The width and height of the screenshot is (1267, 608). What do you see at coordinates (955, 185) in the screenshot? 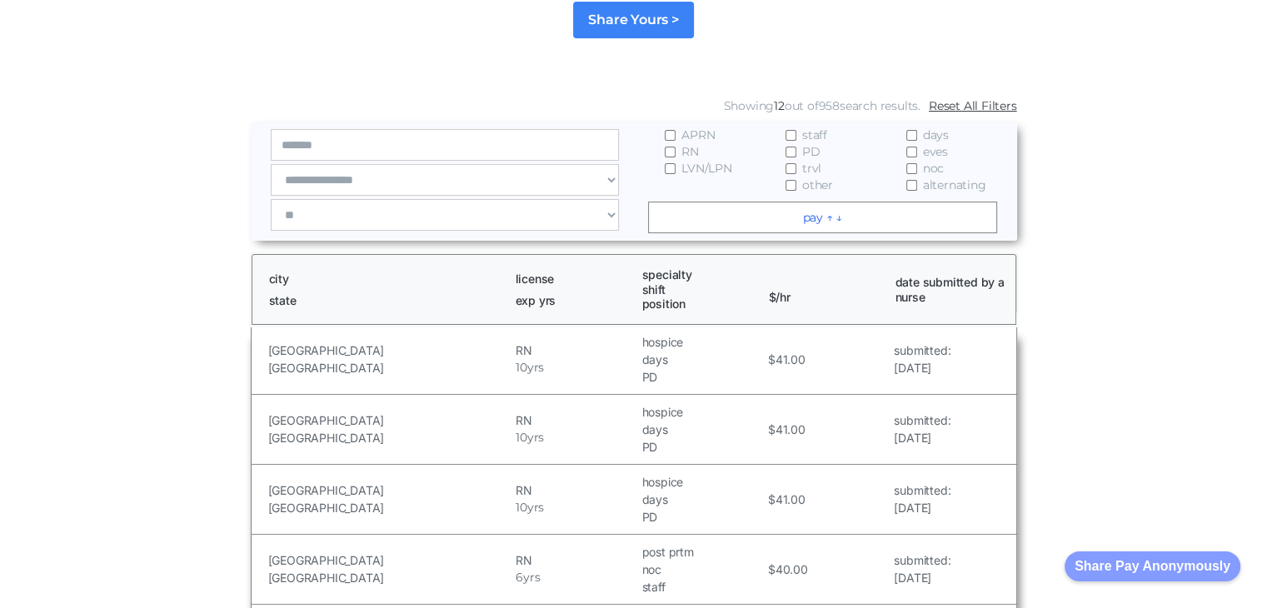
I see `span: alternating` at bounding box center [955, 185].